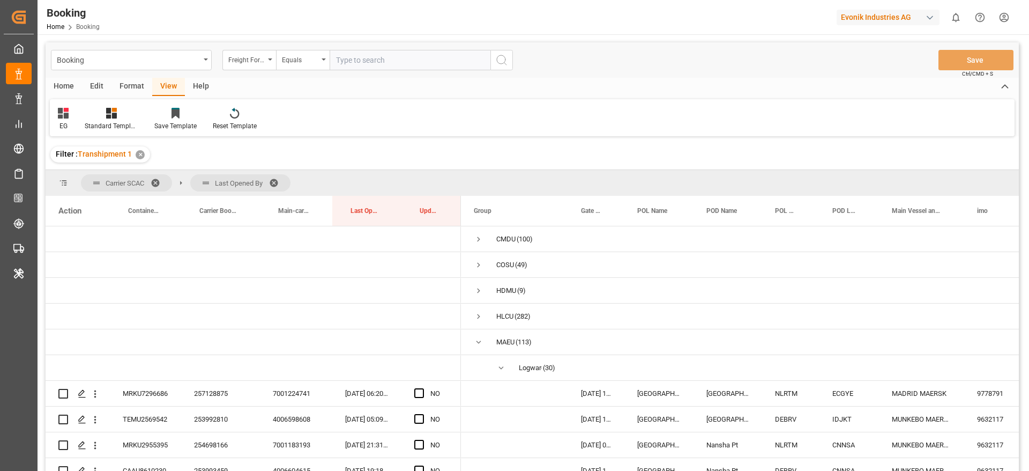  I want to click on div: ECGYE, so click(849, 393).